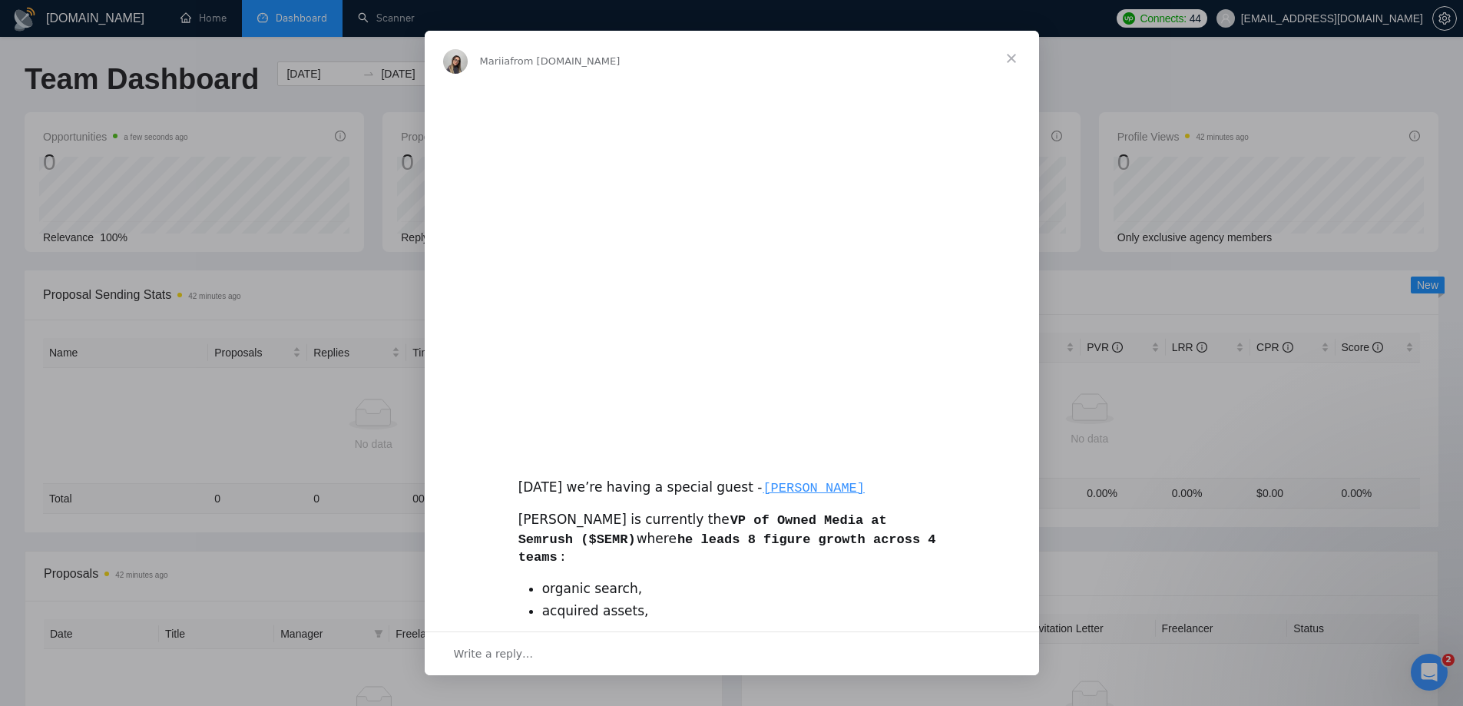 The width and height of the screenshot is (1463, 706). Describe the element at coordinates (743, 589) in the screenshot. I see `li: organic search,` at that location.